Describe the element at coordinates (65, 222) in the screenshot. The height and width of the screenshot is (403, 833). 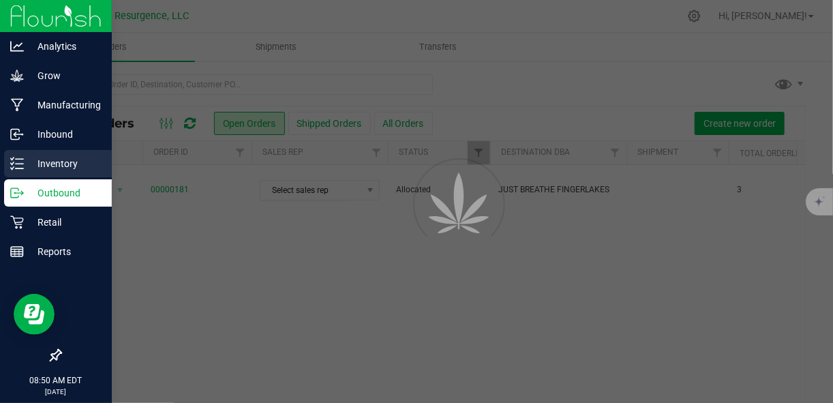
I see `p: Retail` at that location.